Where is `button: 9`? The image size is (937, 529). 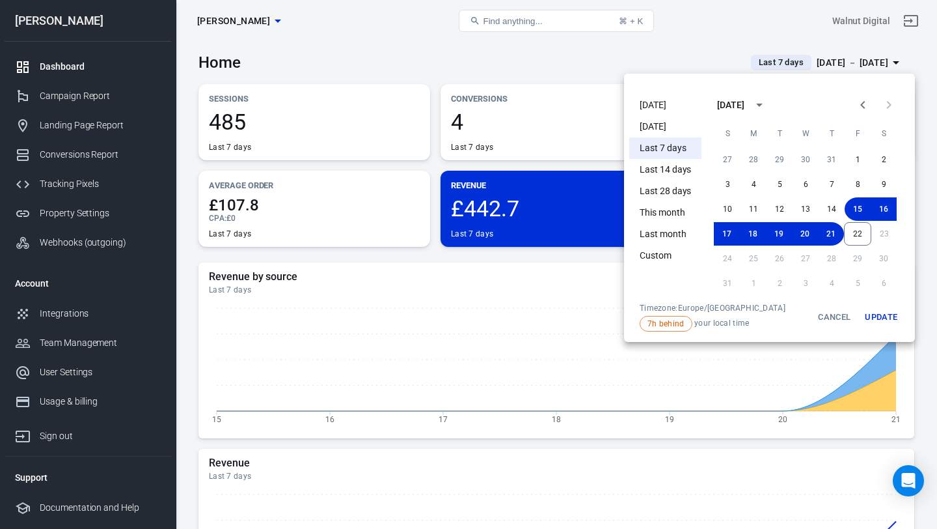 button: 9 is located at coordinates (884, 184).